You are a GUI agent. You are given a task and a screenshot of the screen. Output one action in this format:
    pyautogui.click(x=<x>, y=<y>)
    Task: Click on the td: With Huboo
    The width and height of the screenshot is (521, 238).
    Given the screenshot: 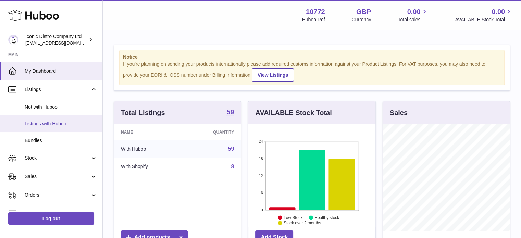 What is the action you would take?
    pyautogui.click(x=148, y=149)
    